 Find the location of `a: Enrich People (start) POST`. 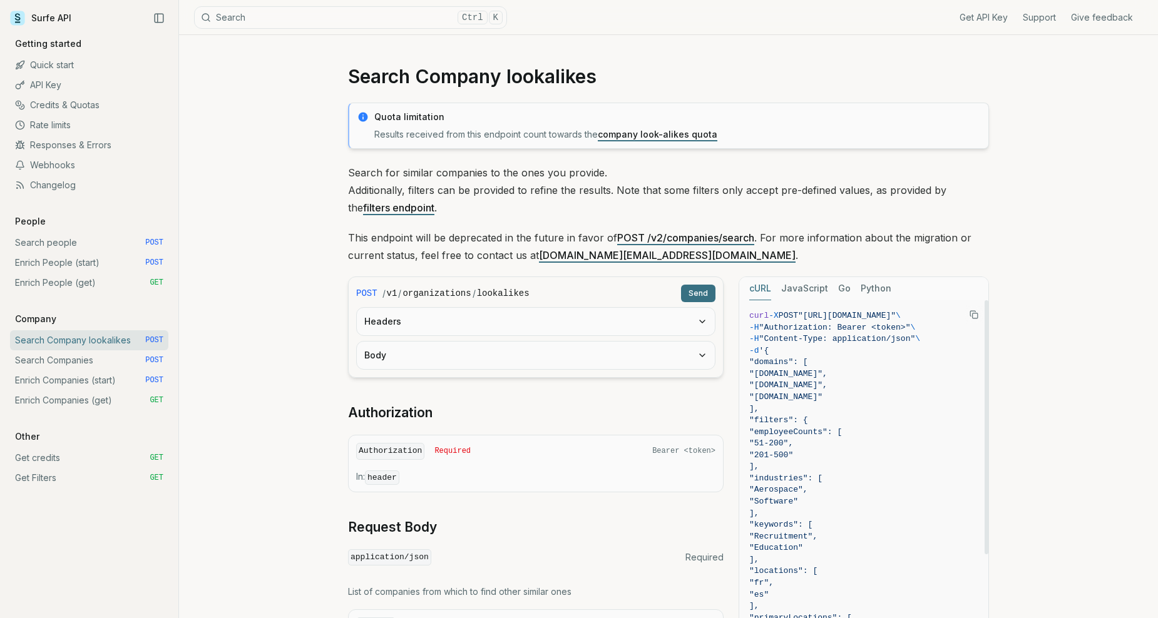

a: Enrich People (start) POST is located at coordinates (89, 263).